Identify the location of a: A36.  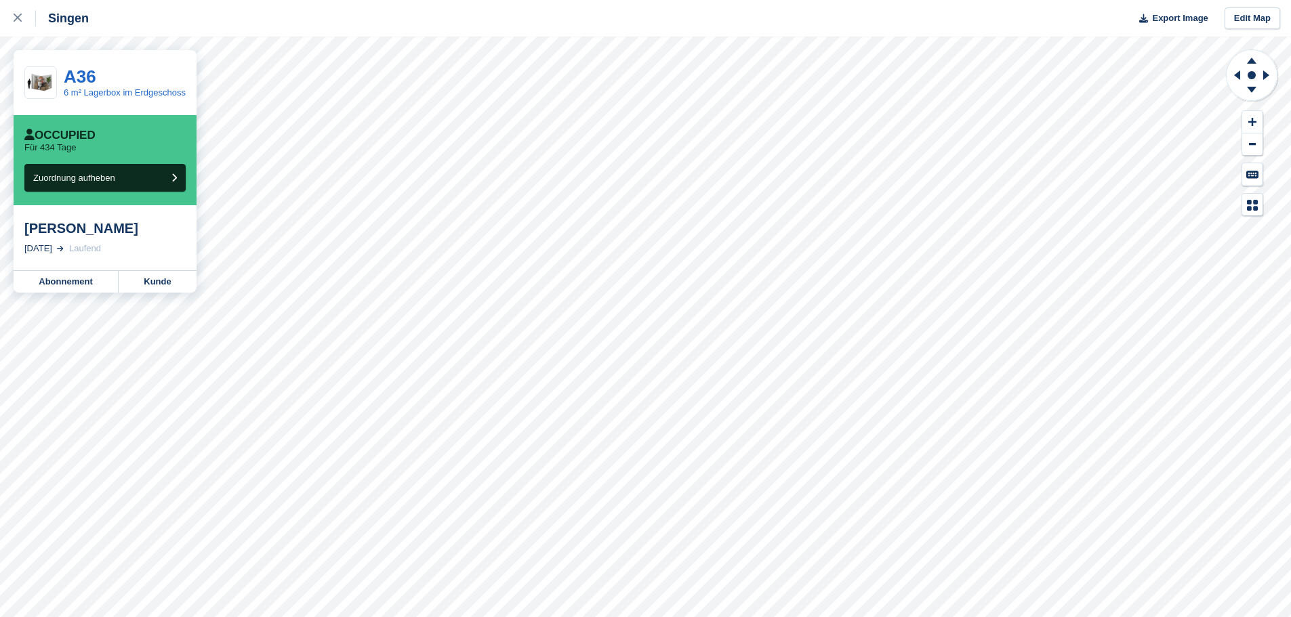
(80, 77).